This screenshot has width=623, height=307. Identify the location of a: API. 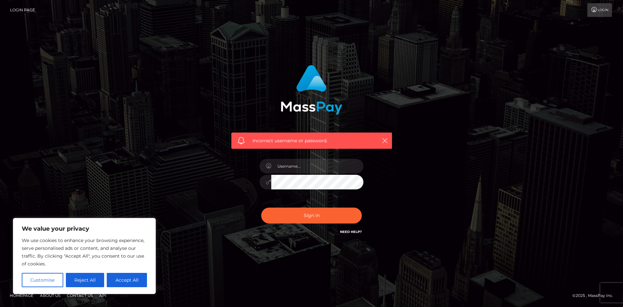
(103, 295).